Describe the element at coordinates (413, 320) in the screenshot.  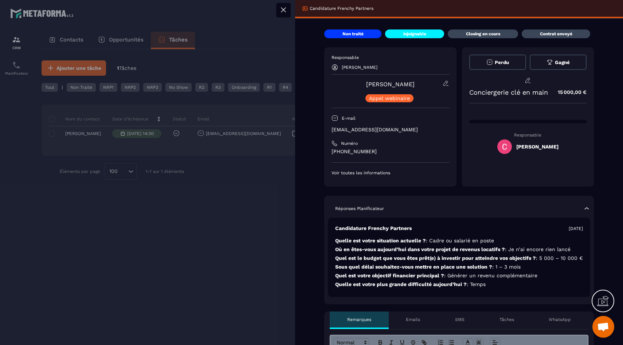
I see `p: Emails` at that location.